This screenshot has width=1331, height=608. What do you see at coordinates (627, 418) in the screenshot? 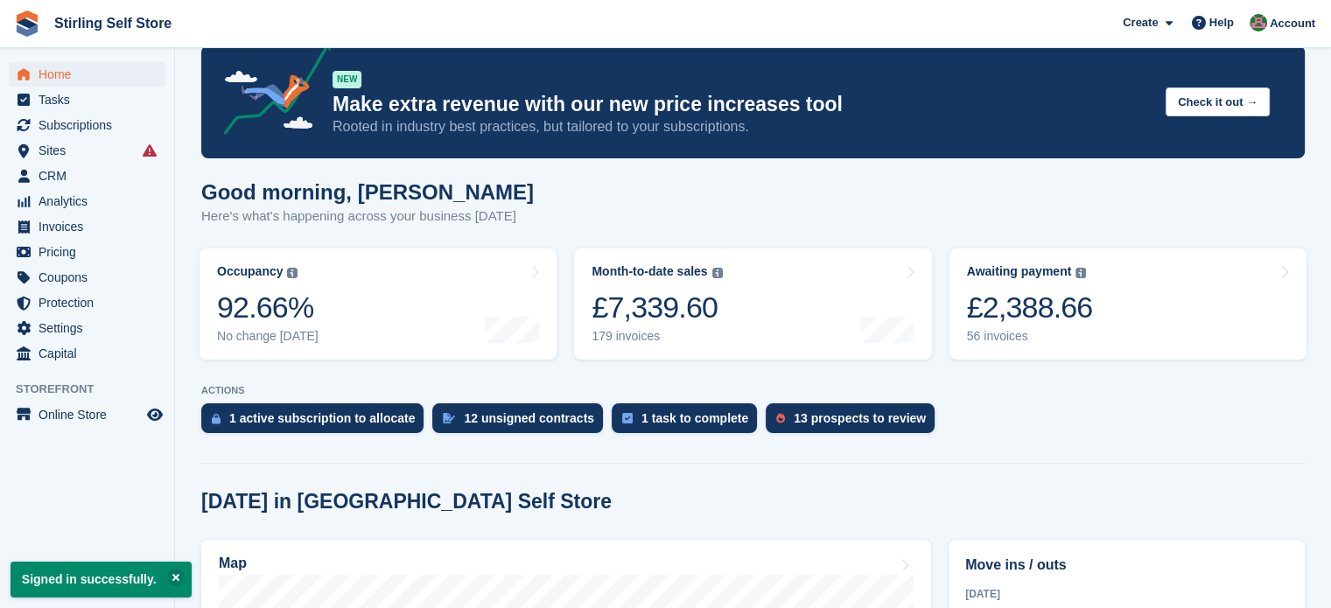
I see `img: task-75834270c22a3079a89374b754ae025e5fb1db73e45f91037f5363f120a921f8.svg` at bounding box center [627, 418].